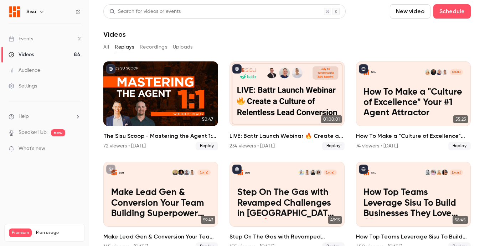  I want to click on img: Leo Pareja, so click(434, 172).